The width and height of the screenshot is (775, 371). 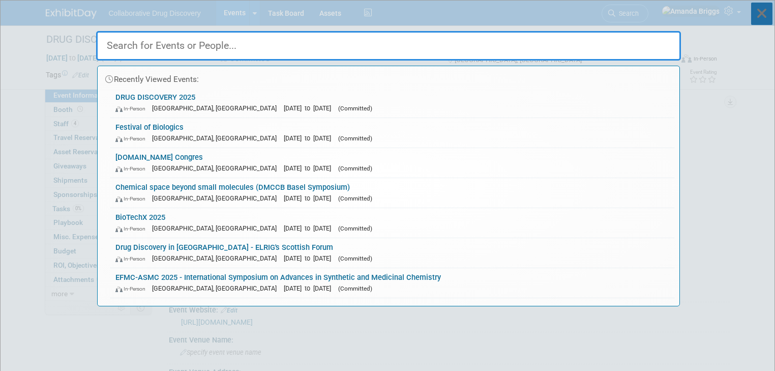 I want to click on li: The full agenda can be accessed here -, so click(x=231, y=91).